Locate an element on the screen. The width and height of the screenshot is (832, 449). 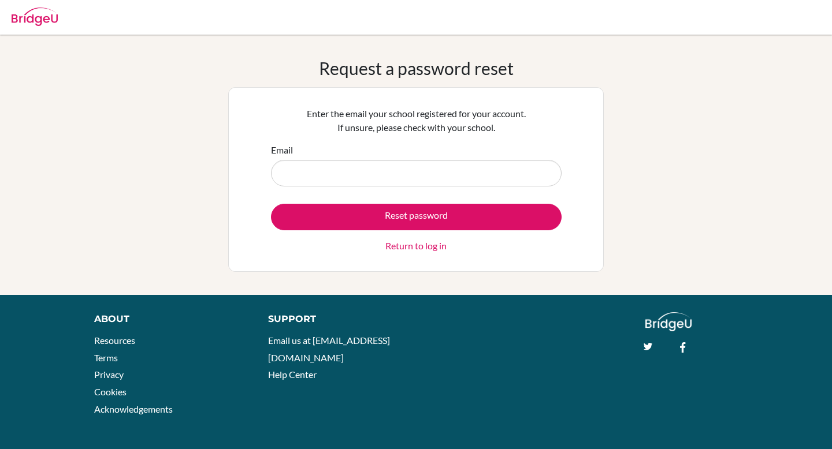
a: Acknowledgements is located at coordinates (133, 409).